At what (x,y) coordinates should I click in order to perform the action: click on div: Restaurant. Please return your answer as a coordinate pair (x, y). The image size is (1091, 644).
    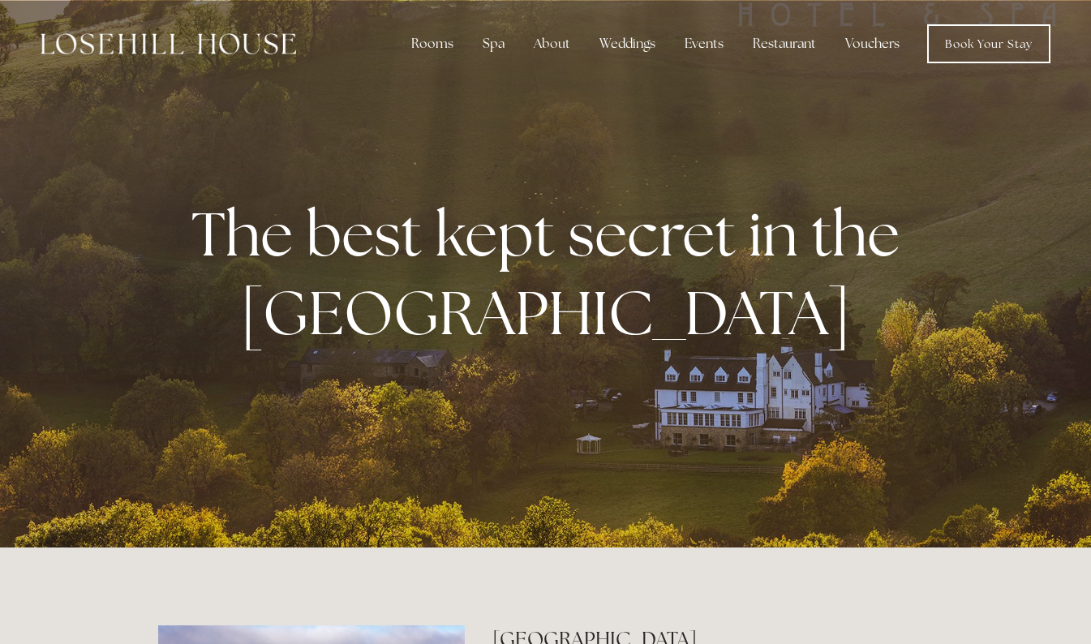
    Looking at the image, I should click on (784, 44).